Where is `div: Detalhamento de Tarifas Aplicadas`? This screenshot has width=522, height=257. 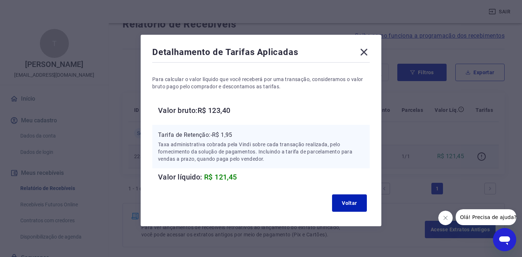 div: Detalhamento de Tarifas Aplicadas is located at coordinates (261, 54).